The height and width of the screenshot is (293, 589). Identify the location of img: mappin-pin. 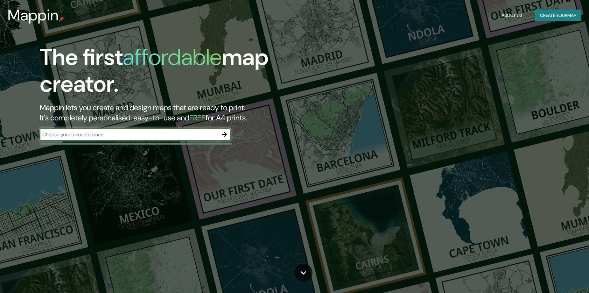
(61, 19).